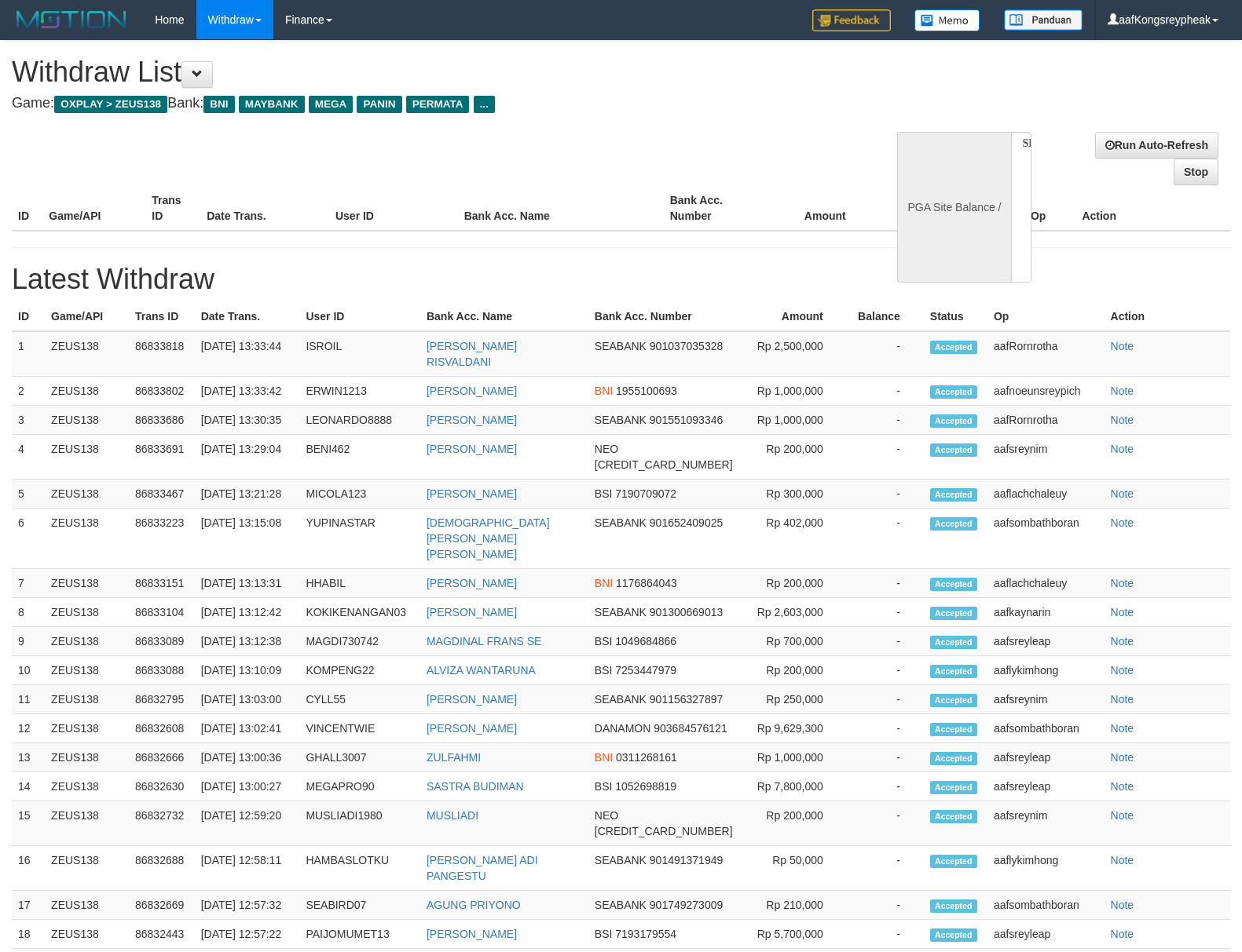 The image size is (1242, 952). I want to click on span: 7193179554, so click(646, 935).